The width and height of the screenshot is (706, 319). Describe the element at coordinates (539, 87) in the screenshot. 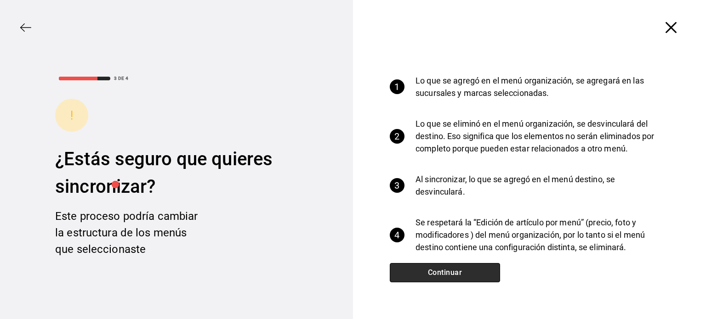

I see `p: Lo que se agregó en el menú organización, se agregará en las sucursales y marcas seleccionadas.` at that location.